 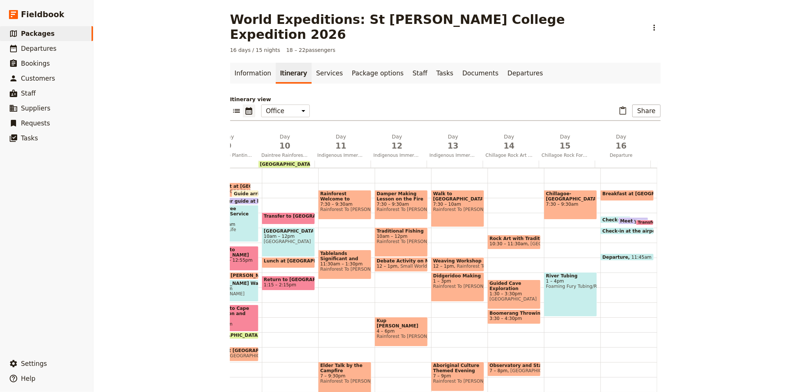 What do you see at coordinates (378, 73) in the screenshot?
I see `a: Package options` at bounding box center [378, 73].